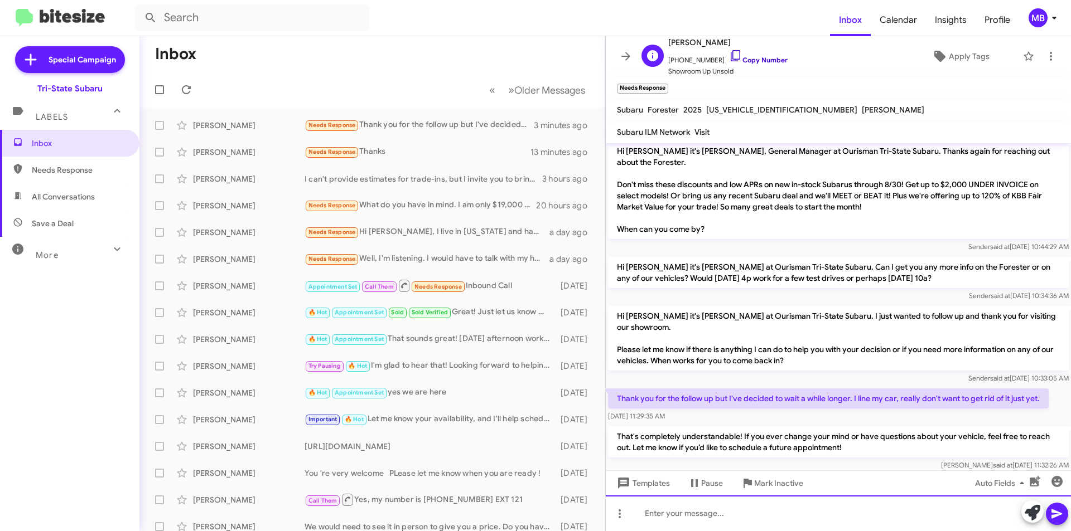 This screenshot has height=531, width=1071. I want to click on span: Special Campaign, so click(82, 60).